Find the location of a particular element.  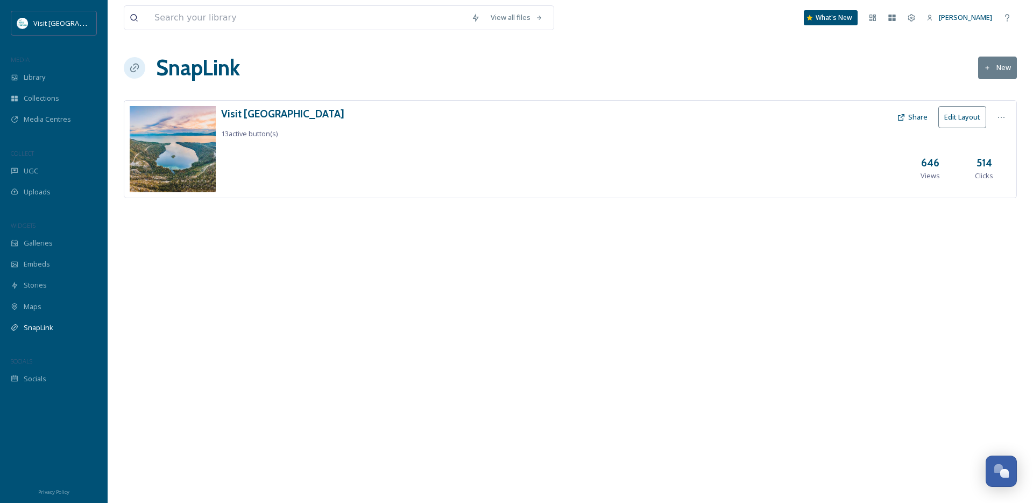

h1: SnapLink is located at coordinates (198, 68).